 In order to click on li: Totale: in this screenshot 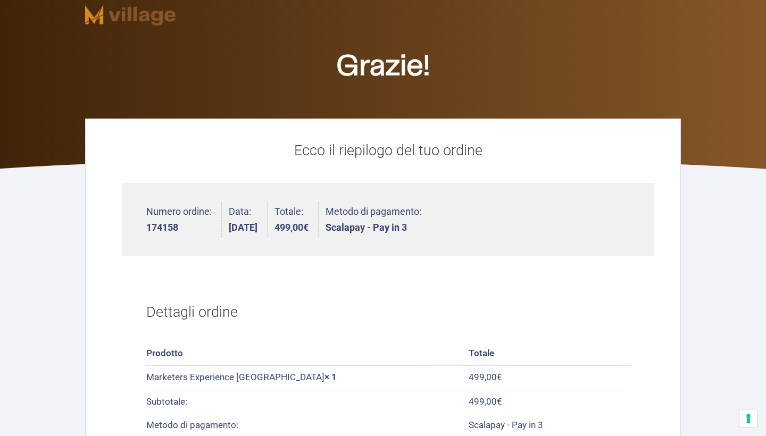, I will do `click(296, 220)`.